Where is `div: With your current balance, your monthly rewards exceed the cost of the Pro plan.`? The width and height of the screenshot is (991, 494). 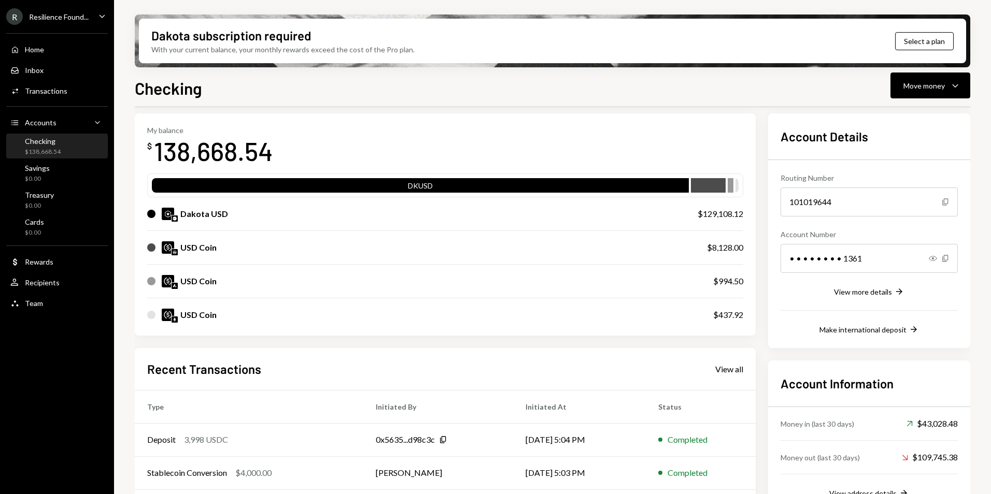 div: With your current balance, your monthly rewards exceed the cost of the Pro plan. is located at coordinates (283, 49).